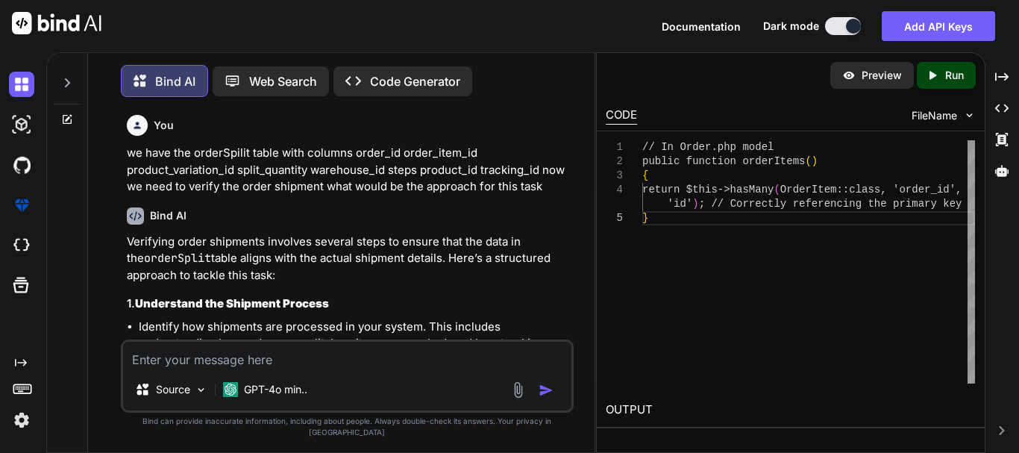 This screenshot has width=1019, height=453. Describe the element at coordinates (614, 175) in the screenshot. I see `div: 3` at that location.